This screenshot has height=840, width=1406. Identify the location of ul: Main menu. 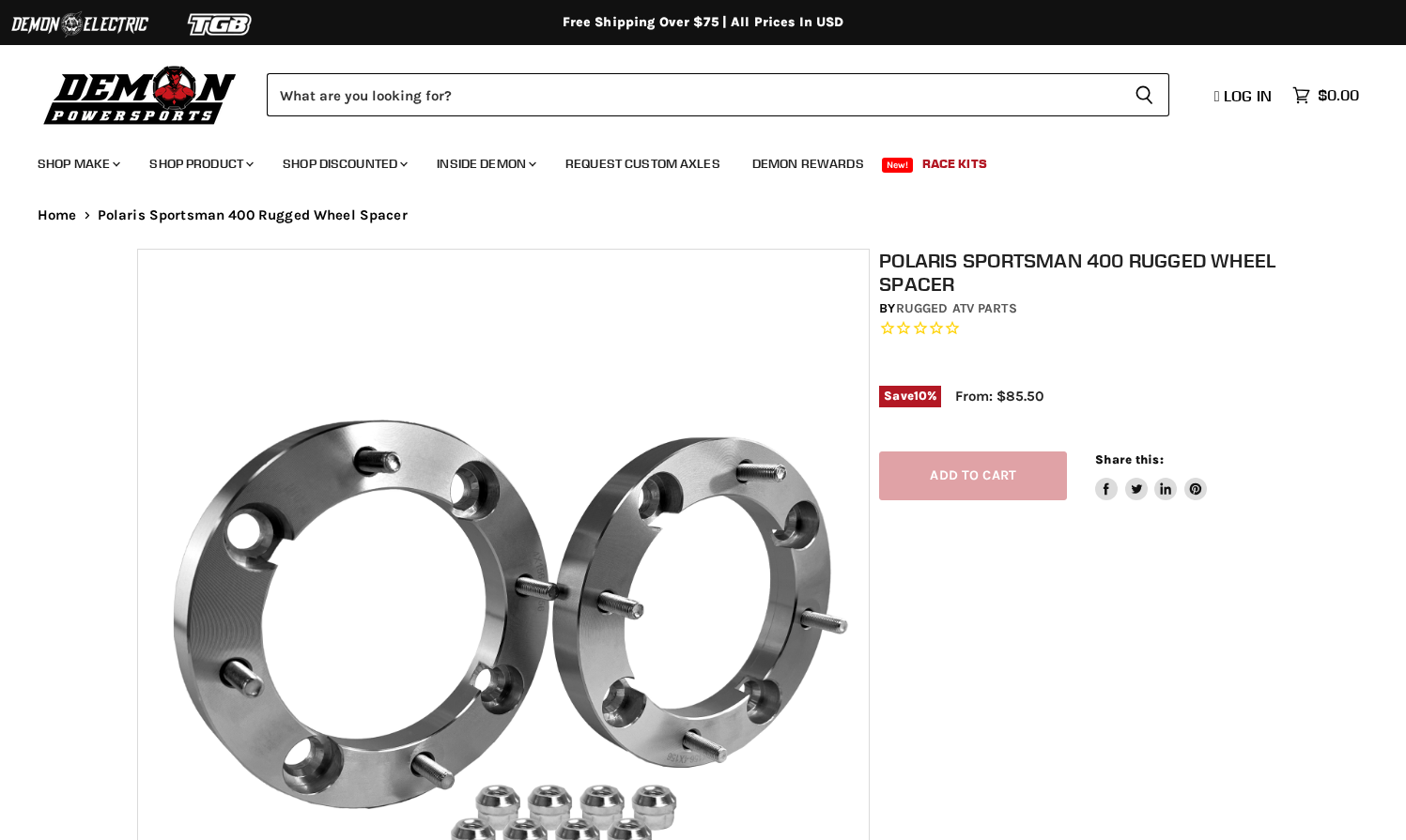
(688, 160).